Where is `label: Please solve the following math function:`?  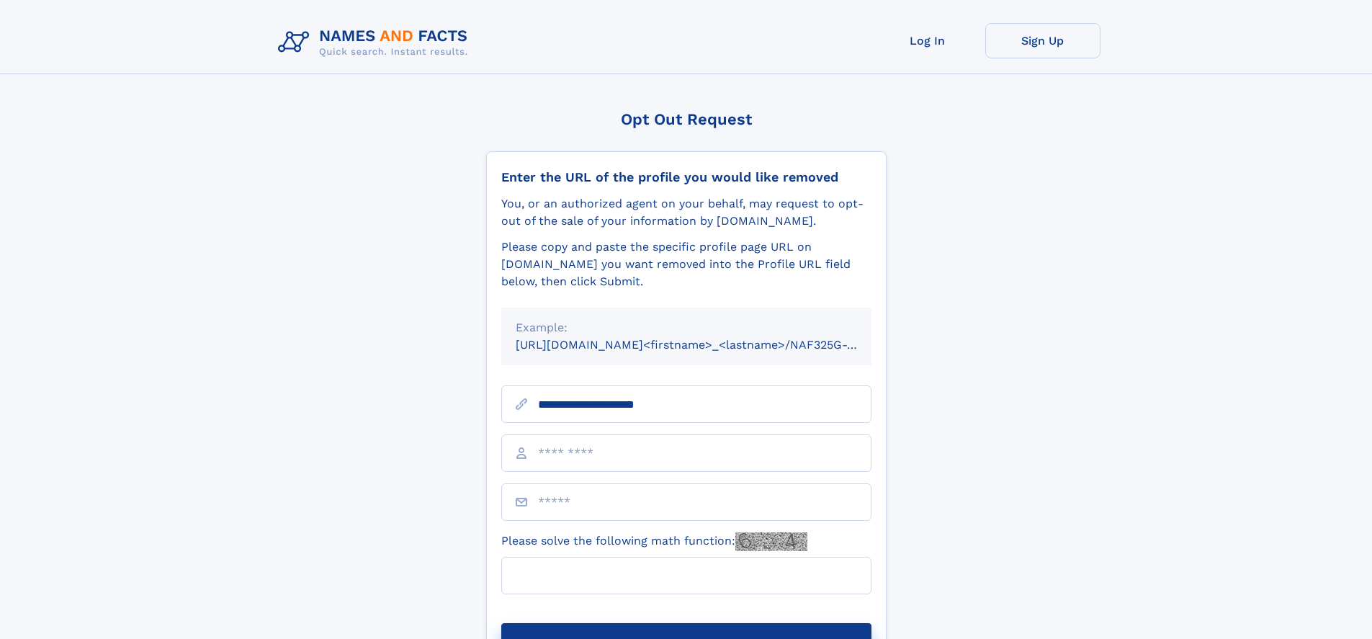
label: Please solve the following math function: is located at coordinates (654, 542).